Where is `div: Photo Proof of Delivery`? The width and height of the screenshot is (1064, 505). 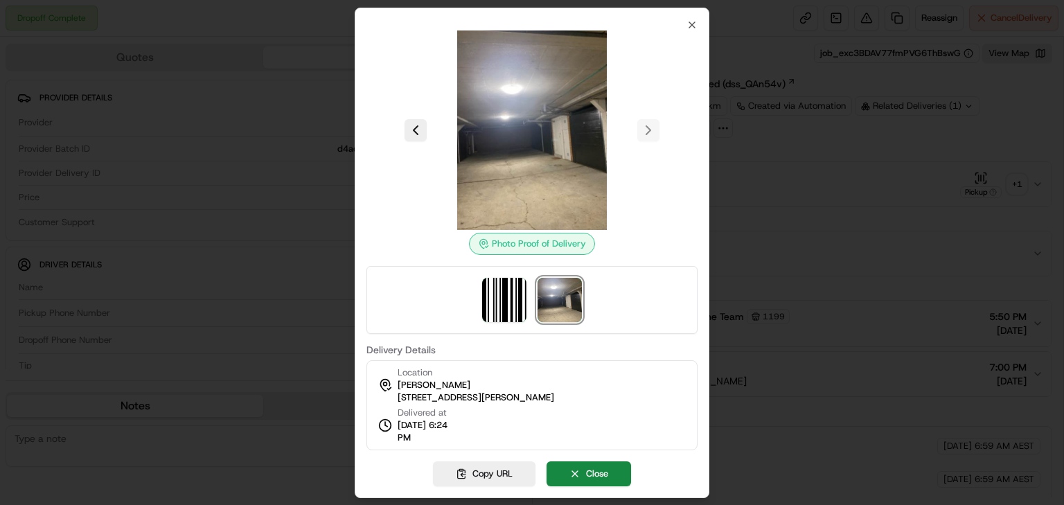
div: Photo Proof of Delivery is located at coordinates (532, 244).